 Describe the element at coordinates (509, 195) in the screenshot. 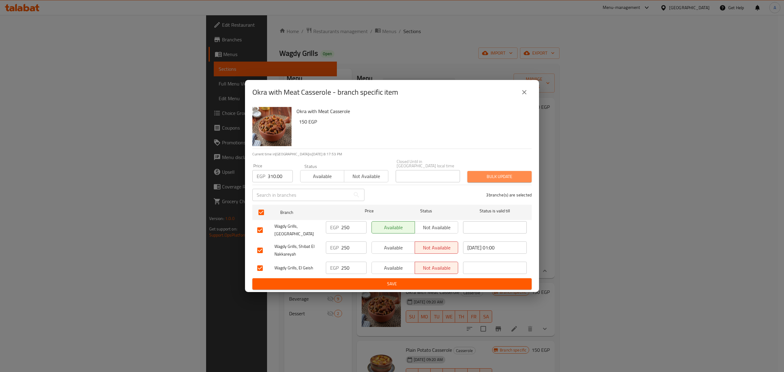

I see `p: 3 branche(s) are selected` at that location.